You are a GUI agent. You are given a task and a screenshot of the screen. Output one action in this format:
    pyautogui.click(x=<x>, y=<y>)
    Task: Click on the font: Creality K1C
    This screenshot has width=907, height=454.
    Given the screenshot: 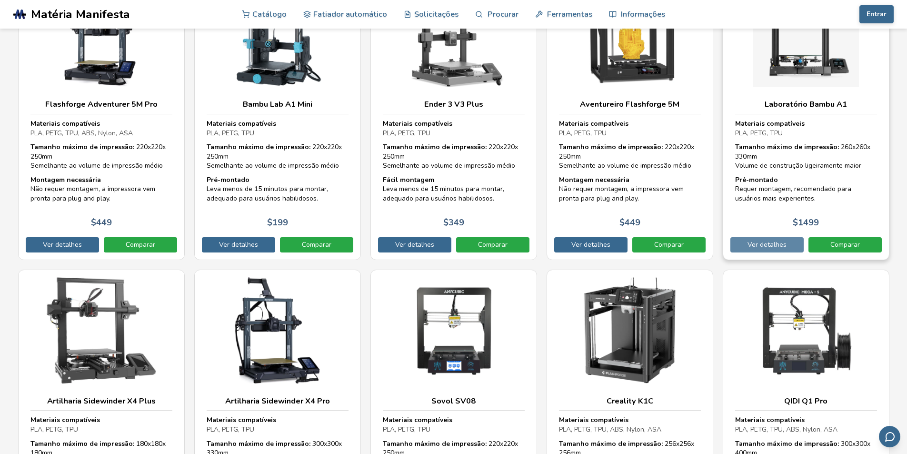 What is the action you would take?
    pyautogui.click(x=630, y=401)
    